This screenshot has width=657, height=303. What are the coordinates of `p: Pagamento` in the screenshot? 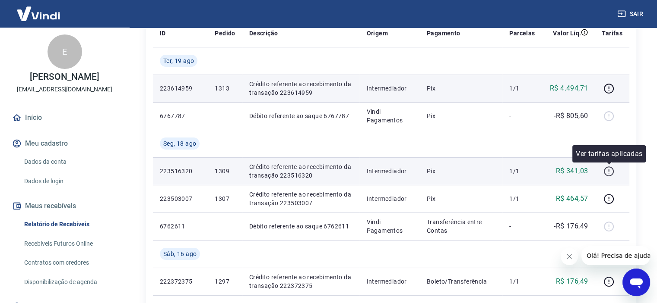 It's located at (443, 33).